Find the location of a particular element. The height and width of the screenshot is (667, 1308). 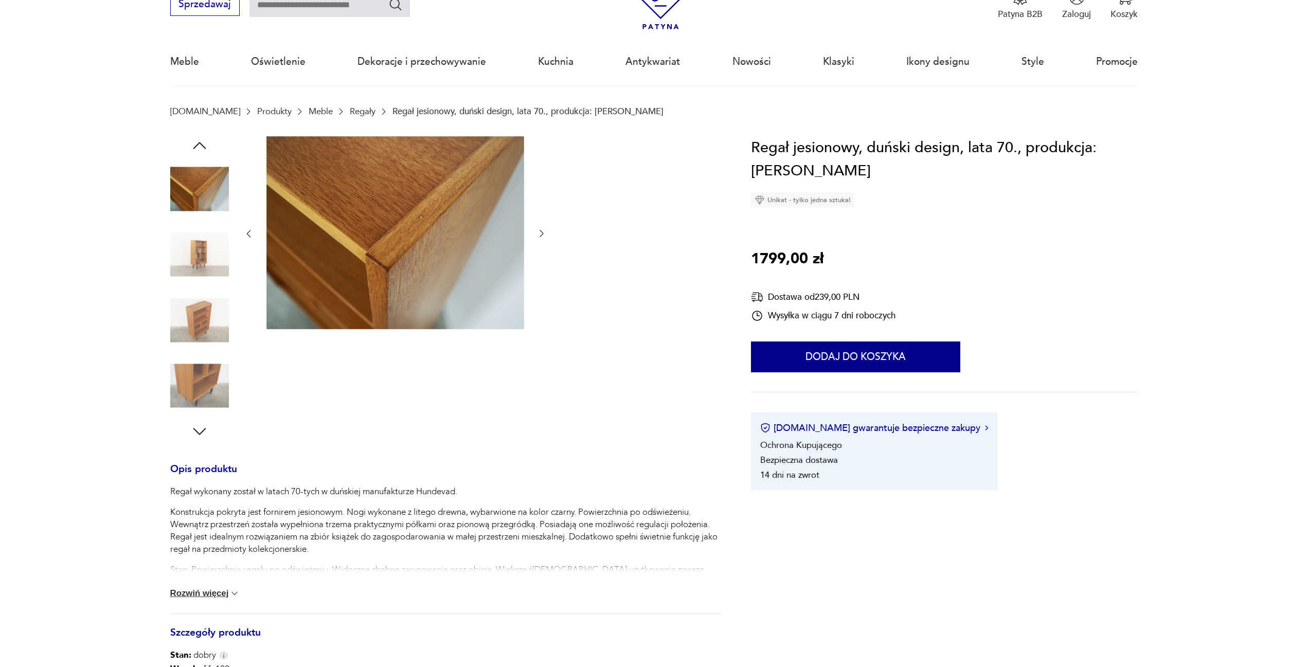

a: Nowości is located at coordinates (752, 62).